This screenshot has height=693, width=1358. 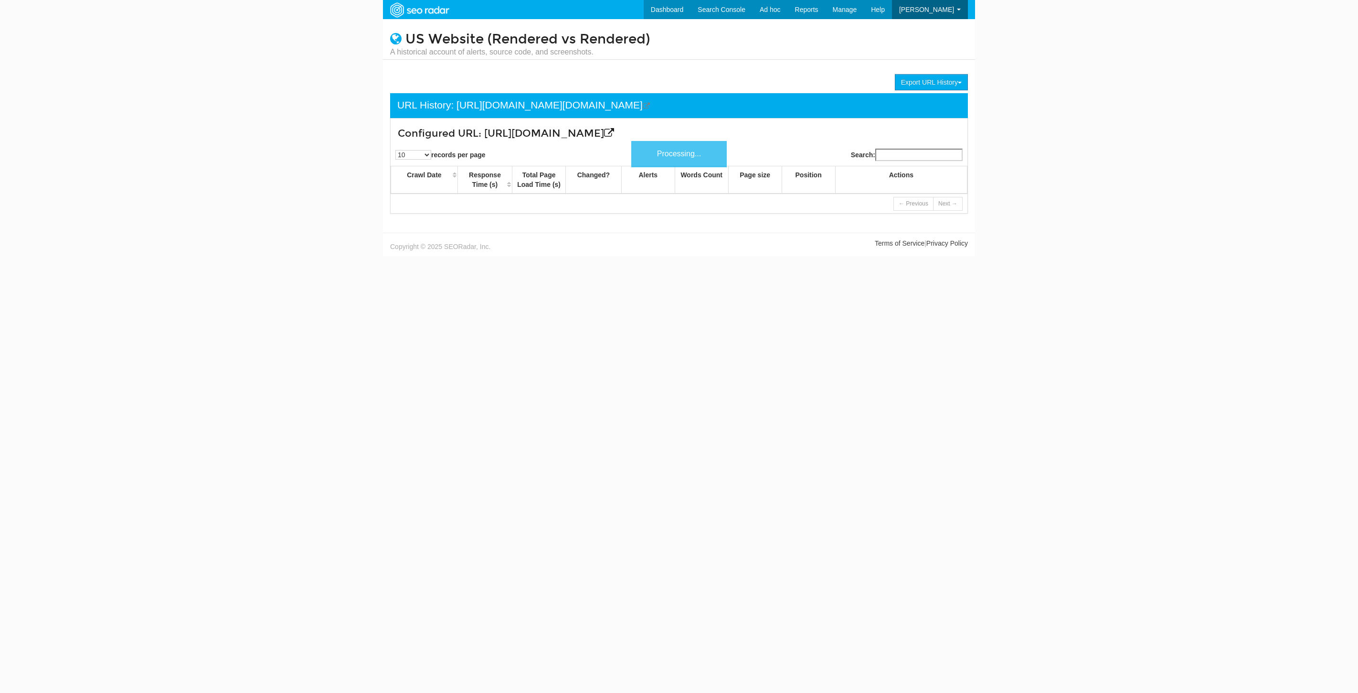 I want to click on a: Terms of Service, so click(x=900, y=243).